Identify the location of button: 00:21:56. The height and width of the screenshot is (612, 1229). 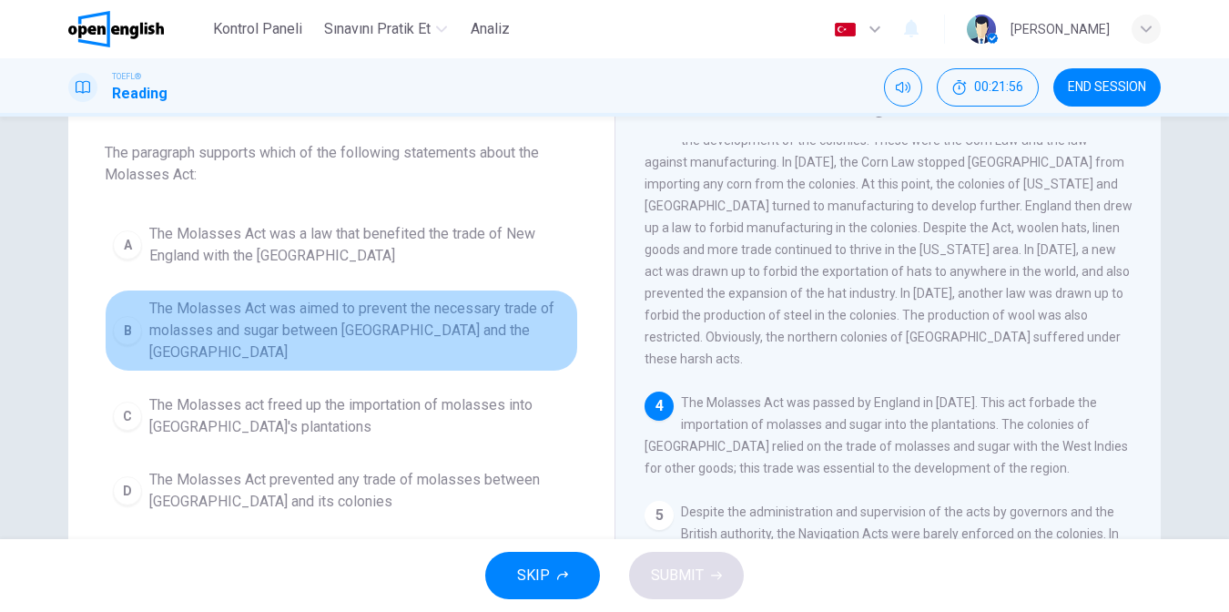
(987, 87).